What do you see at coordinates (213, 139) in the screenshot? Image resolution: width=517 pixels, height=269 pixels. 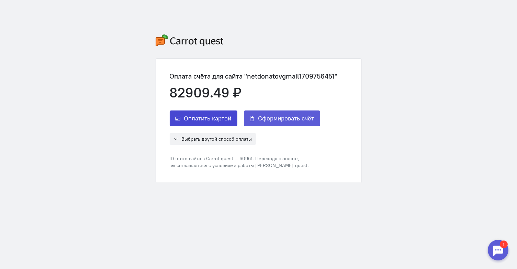 I see `button: Выбрать другой способ оплаты` at bounding box center [213, 139].